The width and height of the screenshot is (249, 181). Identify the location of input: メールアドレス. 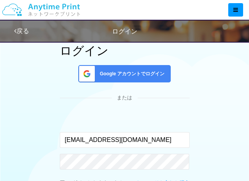
(125, 140).